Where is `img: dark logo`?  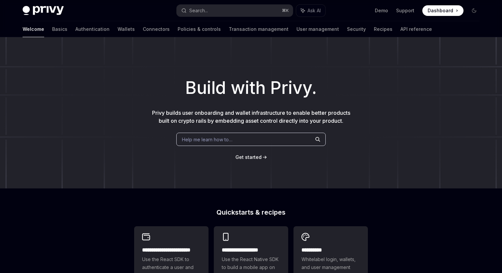 img: dark logo is located at coordinates (43, 11).